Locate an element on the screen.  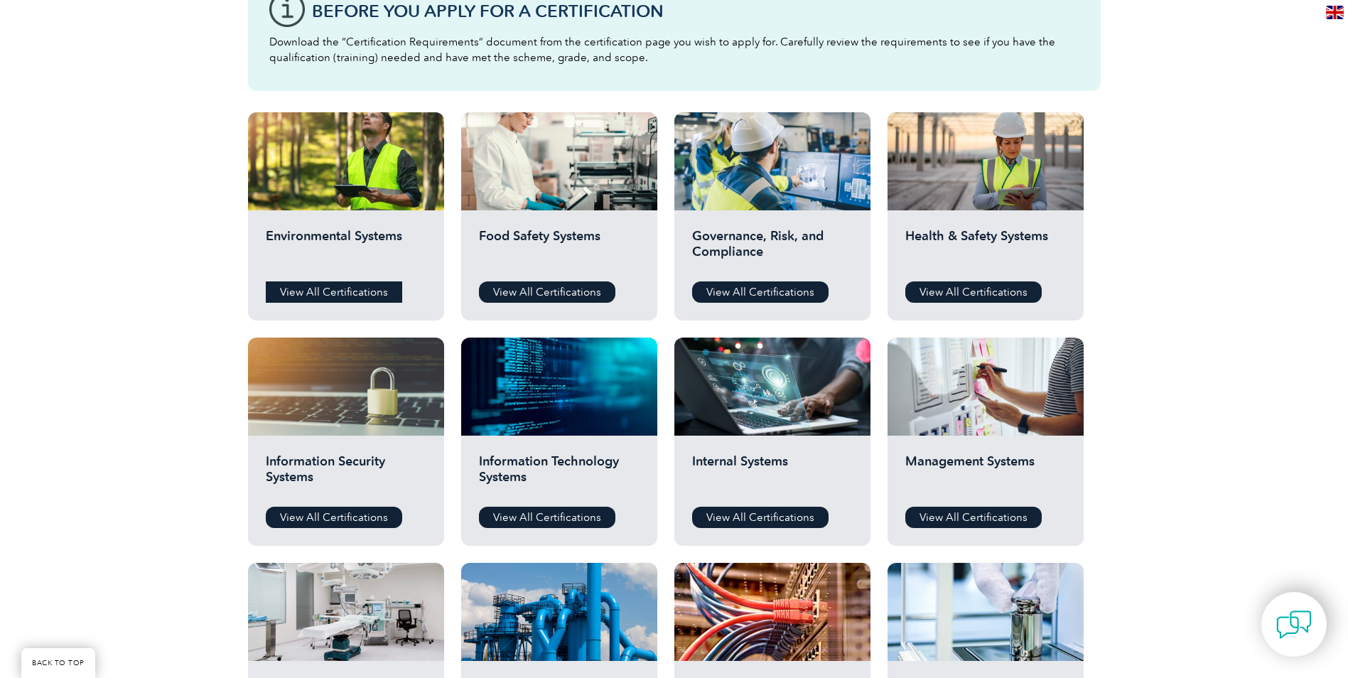
h2: Information Security Systems is located at coordinates (346, 475).